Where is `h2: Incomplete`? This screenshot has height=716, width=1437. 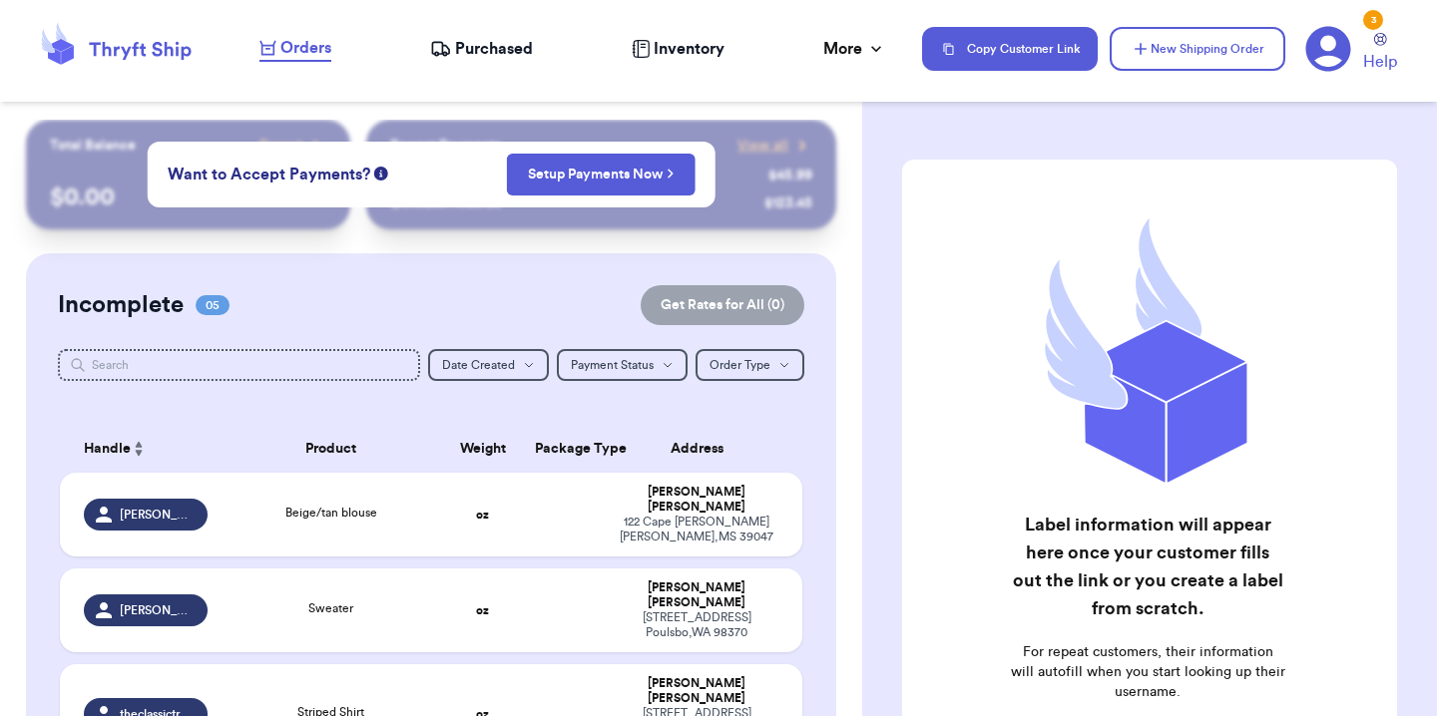
h2: Incomplete is located at coordinates (121, 305).